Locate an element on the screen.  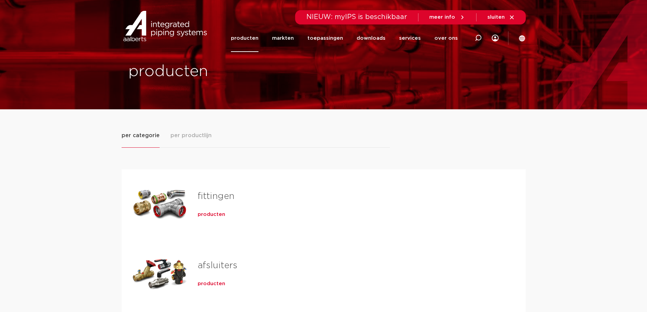
a: sluiten is located at coordinates (501, 17).